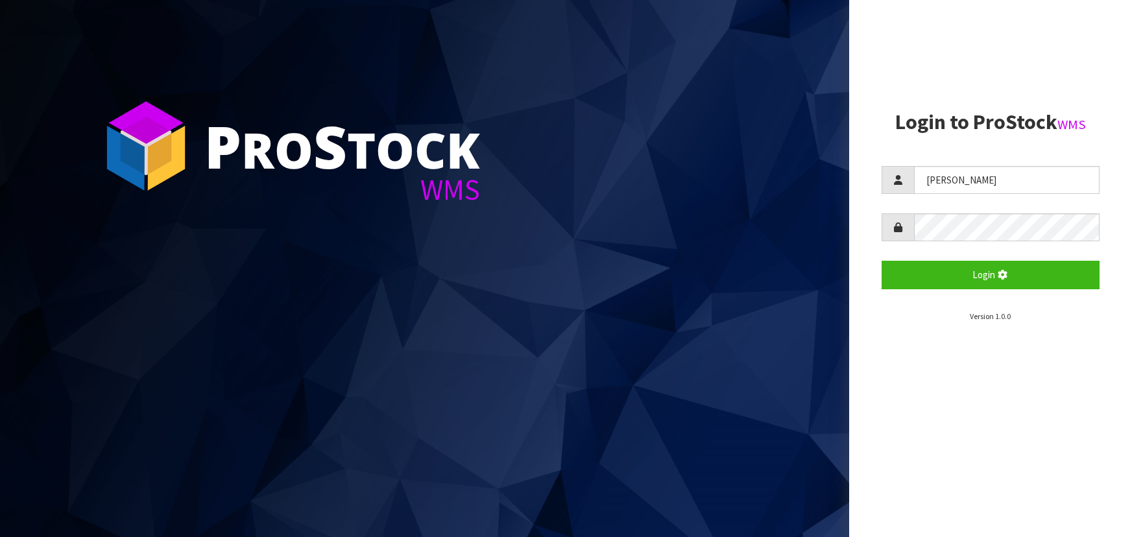 The image size is (1132, 537). What do you see at coordinates (990, 122) in the screenshot?
I see `h2: Login to ProStock` at bounding box center [990, 122].